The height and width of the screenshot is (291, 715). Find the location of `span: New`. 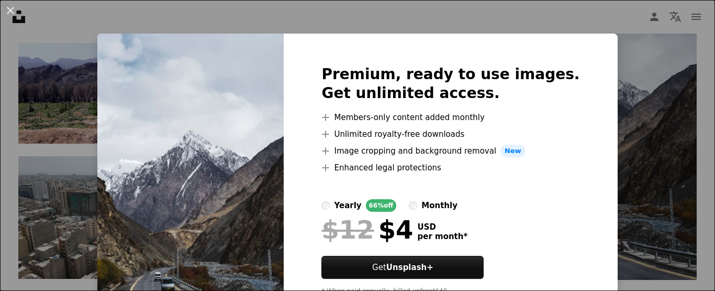

span: New is located at coordinates (513, 151).